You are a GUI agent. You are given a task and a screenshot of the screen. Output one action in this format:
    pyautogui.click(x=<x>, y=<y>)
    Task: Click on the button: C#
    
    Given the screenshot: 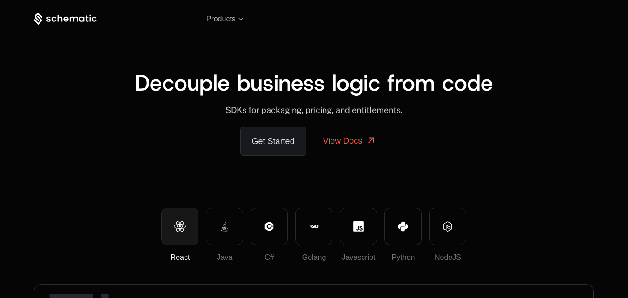 What is the action you would take?
    pyautogui.click(x=269, y=227)
    